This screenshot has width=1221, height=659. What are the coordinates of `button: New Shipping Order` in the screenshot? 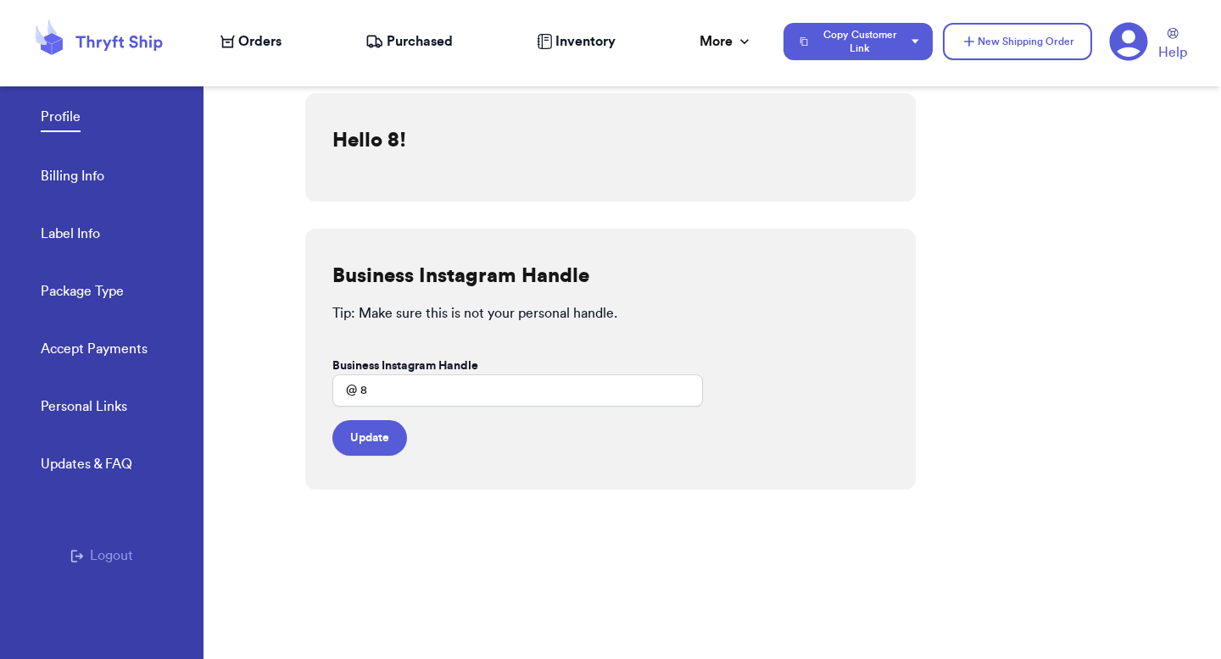 It's located at (1017, 42).